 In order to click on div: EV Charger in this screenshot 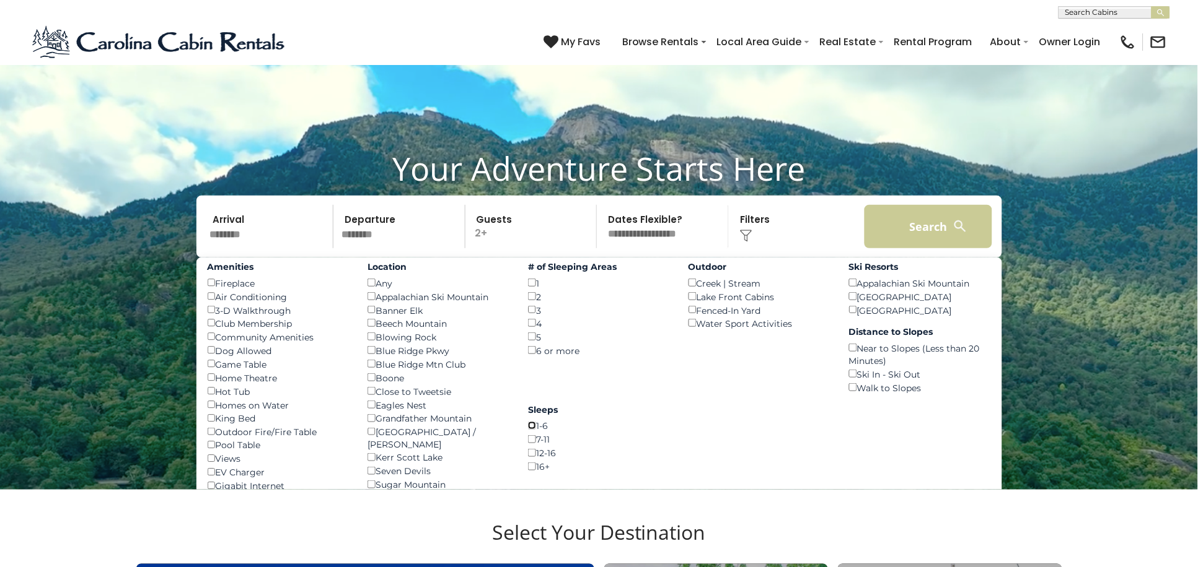, I will do `click(278, 473)`.